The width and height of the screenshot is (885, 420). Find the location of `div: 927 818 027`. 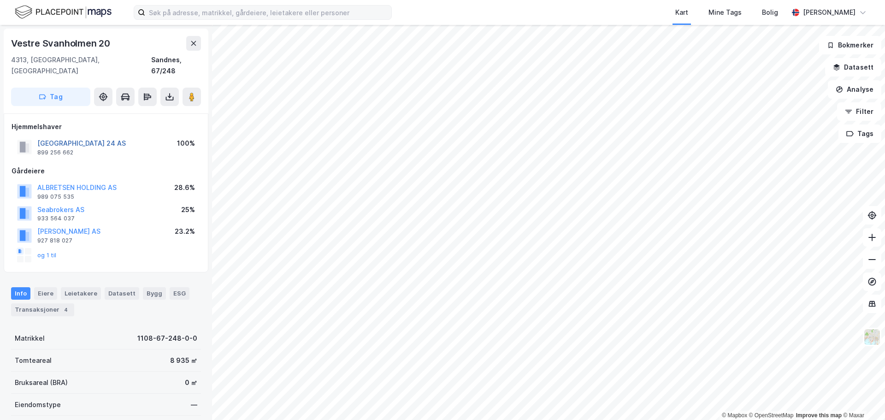

div: 927 818 027 is located at coordinates (55, 241).